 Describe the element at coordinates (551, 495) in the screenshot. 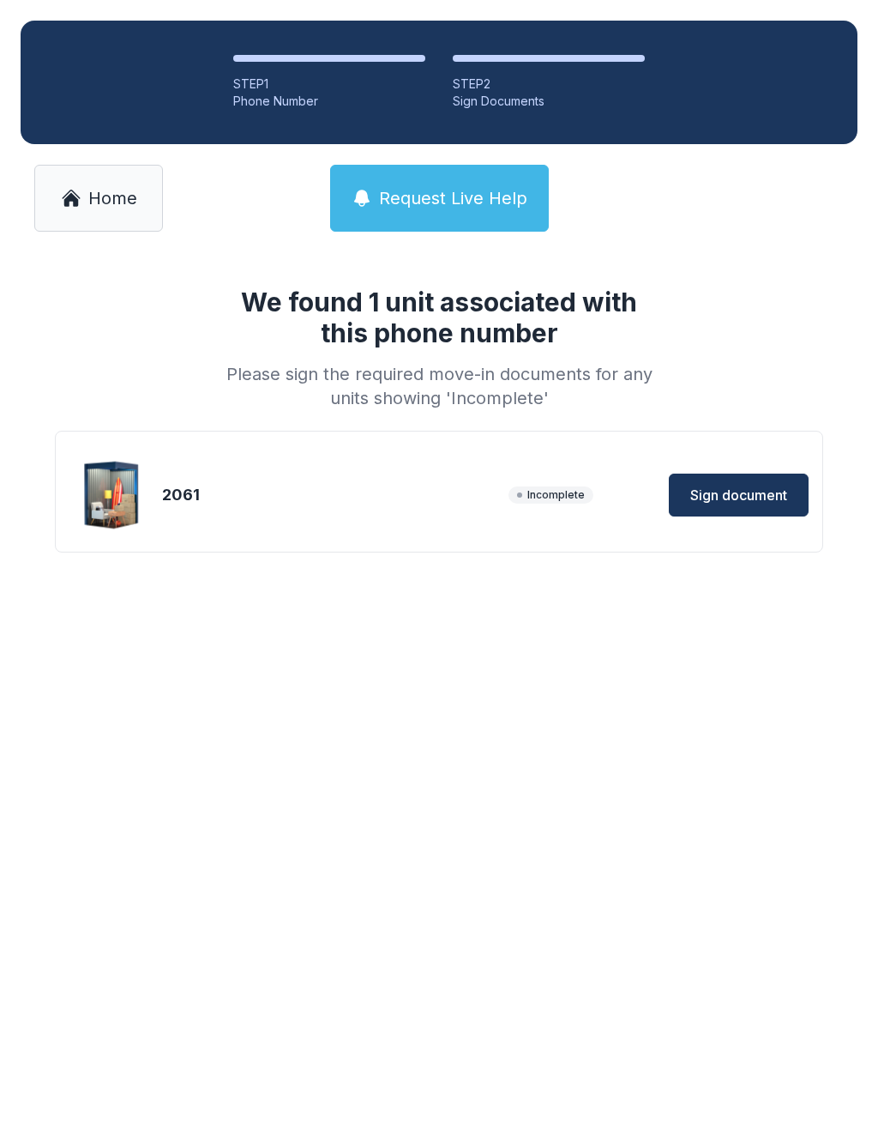

I see `span: Incomplete` at that location.